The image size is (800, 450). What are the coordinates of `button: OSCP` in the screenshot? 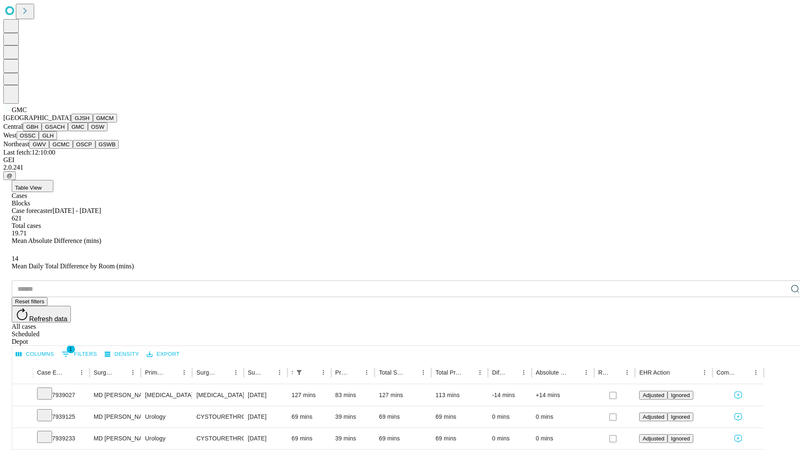 It's located at (84, 144).